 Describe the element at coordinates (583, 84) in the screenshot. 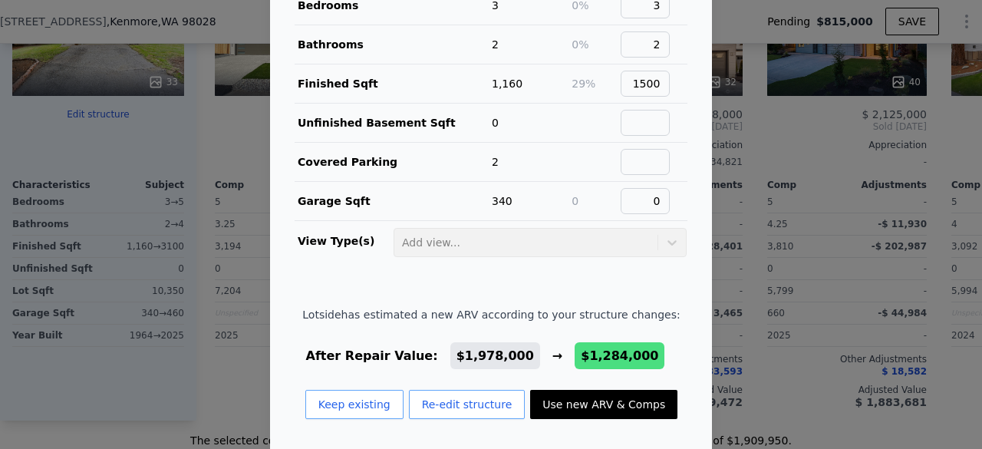

I see `span: 29%` at that location.